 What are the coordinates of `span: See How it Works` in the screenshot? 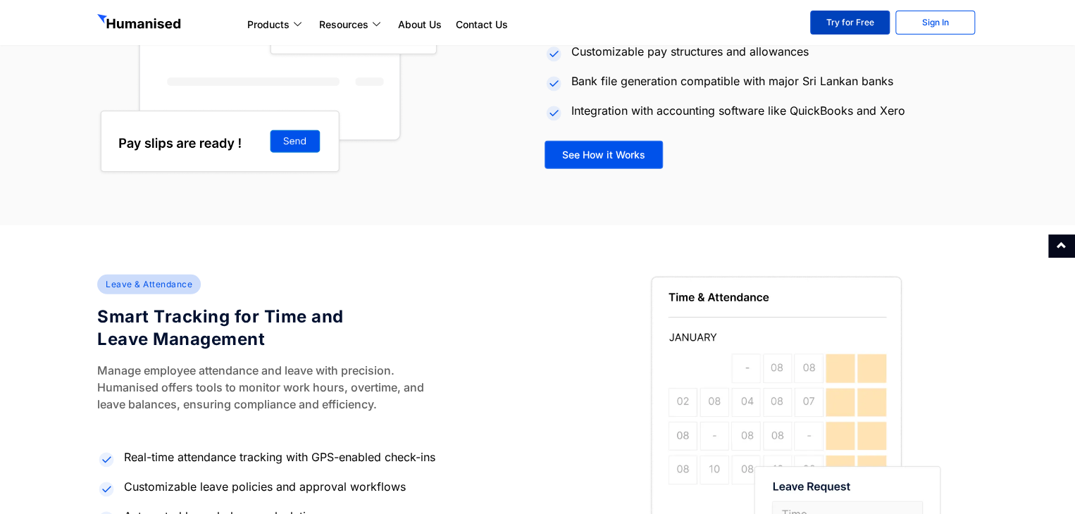 It's located at (604, 155).